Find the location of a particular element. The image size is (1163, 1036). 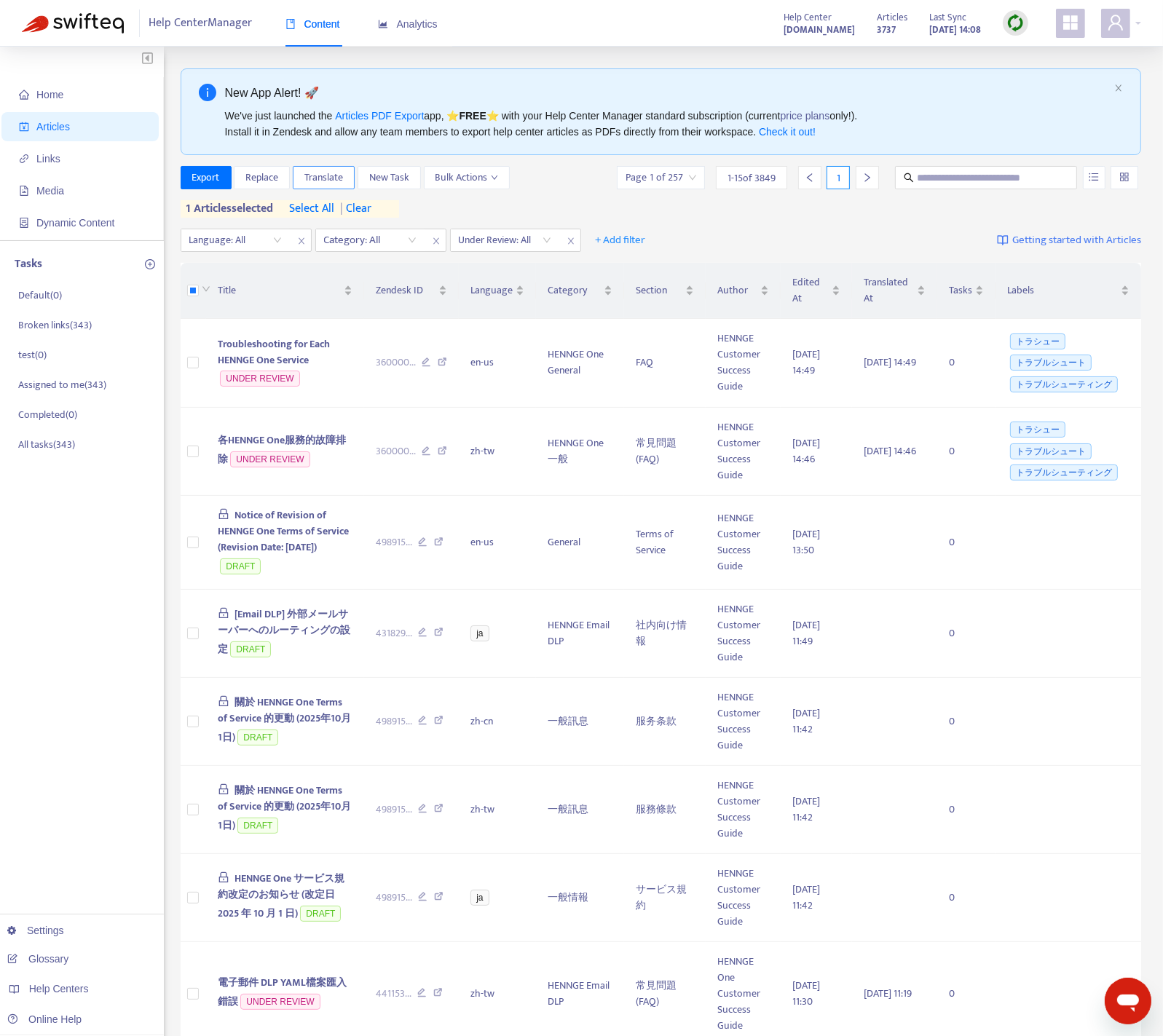

button: Export is located at coordinates (206, 178).